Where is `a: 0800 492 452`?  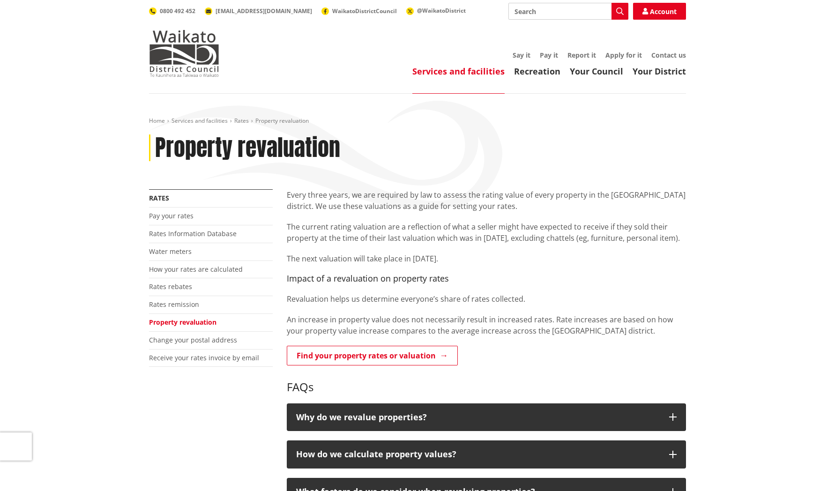
a: 0800 492 452 is located at coordinates (172, 11).